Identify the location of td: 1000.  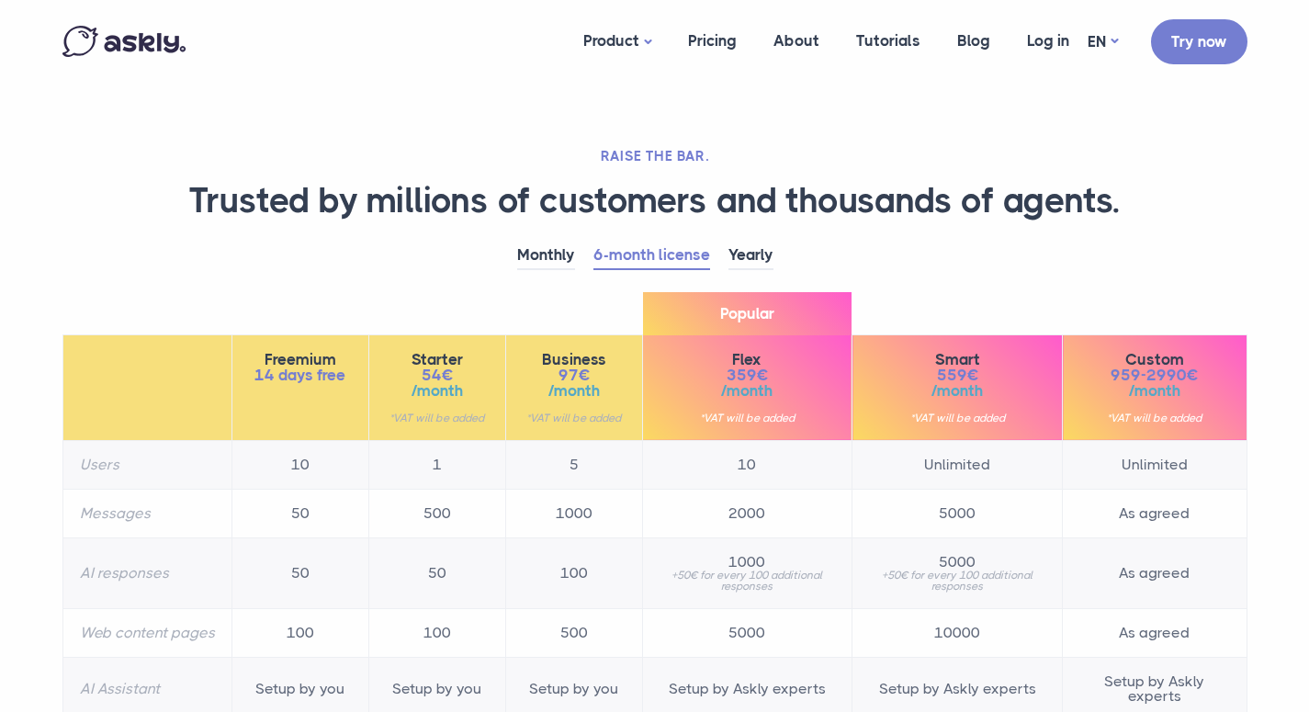
(573, 513).